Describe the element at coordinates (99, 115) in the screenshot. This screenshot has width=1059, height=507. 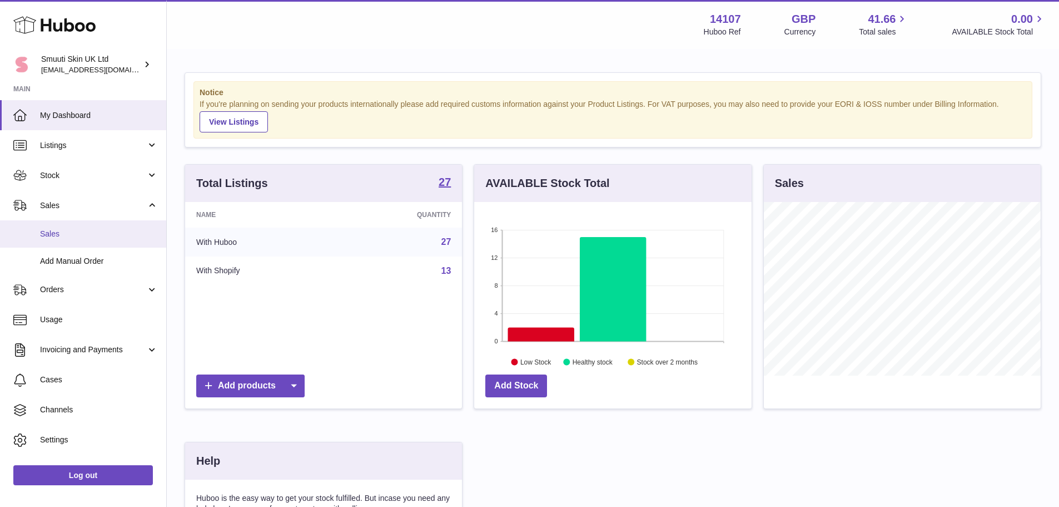
I see `span: My Dashboard` at that location.